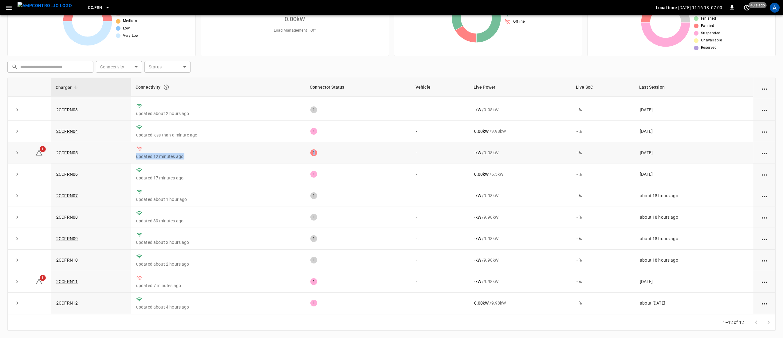 The image size is (783, 338). I want to click on p: updated about 4 hours ago, so click(218, 307).